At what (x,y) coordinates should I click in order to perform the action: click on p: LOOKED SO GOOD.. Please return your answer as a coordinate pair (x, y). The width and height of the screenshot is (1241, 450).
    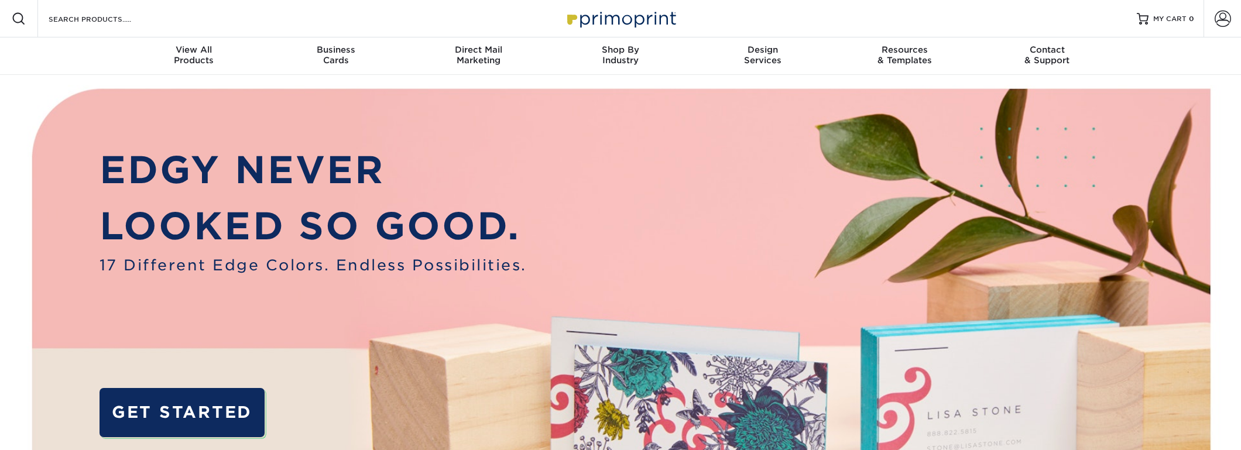
    Looking at the image, I should click on (313, 226).